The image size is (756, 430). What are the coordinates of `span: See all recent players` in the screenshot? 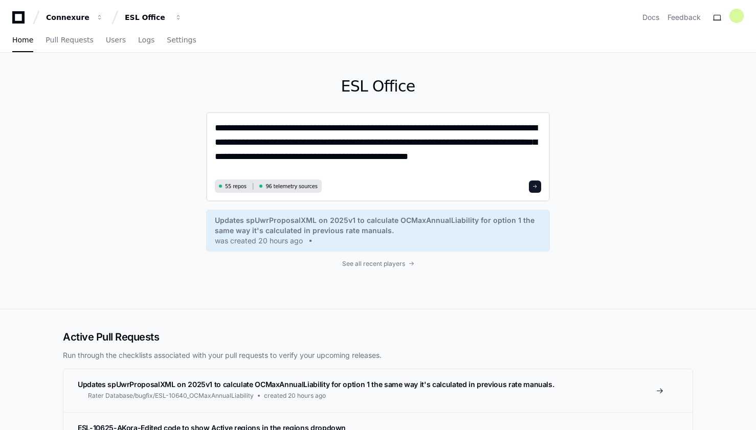 It's located at (373, 264).